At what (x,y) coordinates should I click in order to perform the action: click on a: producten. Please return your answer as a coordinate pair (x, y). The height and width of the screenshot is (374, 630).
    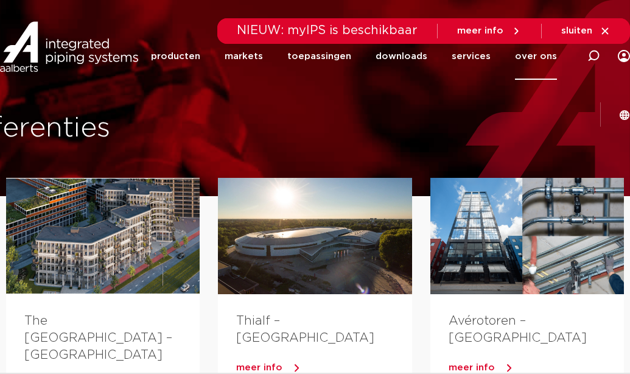
    Looking at the image, I should click on (175, 56).